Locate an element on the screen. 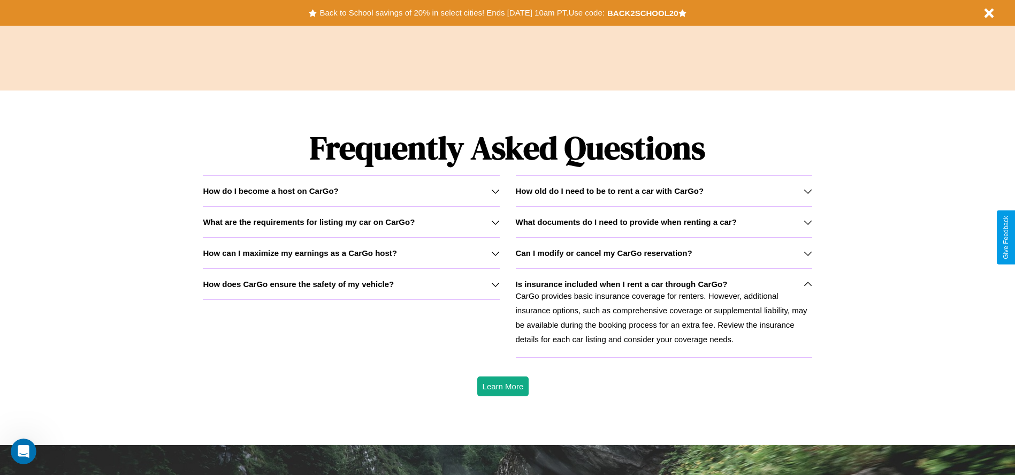 The height and width of the screenshot is (475, 1015). h3: Can I modify or cancel my CarGo reservation? is located at coordinates (604, 253).